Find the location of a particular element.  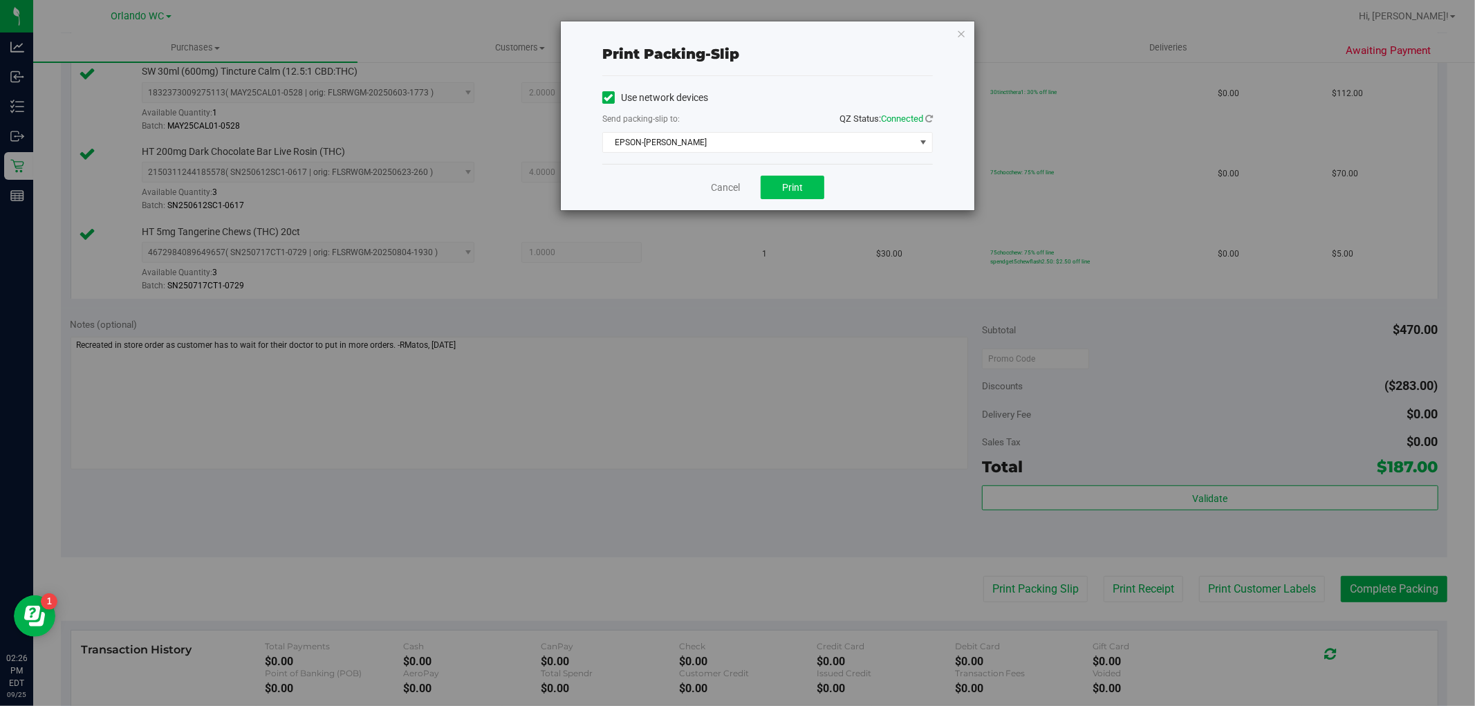

span: QZ Status: is located at coordinates (886, 118).